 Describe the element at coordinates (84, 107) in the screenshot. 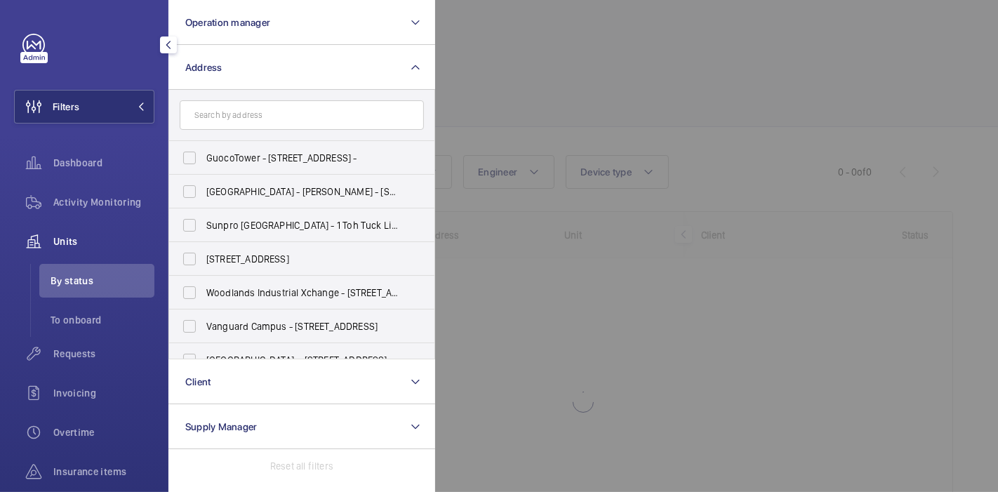

I see `button: Filters` at that location.